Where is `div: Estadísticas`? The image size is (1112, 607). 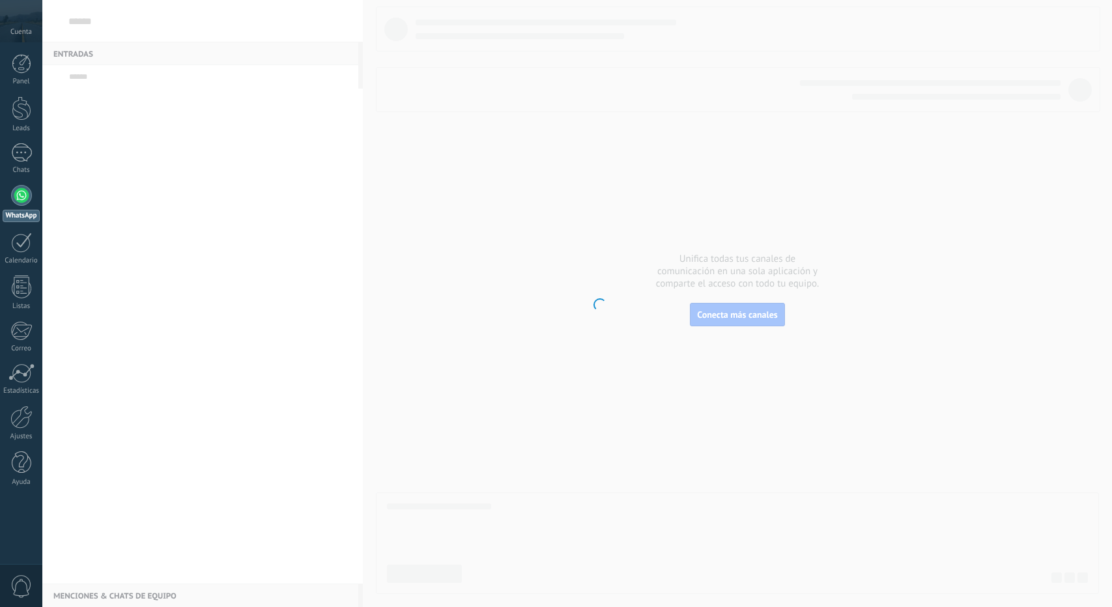 div: Estadísticas is located at coordinates (22, 391).